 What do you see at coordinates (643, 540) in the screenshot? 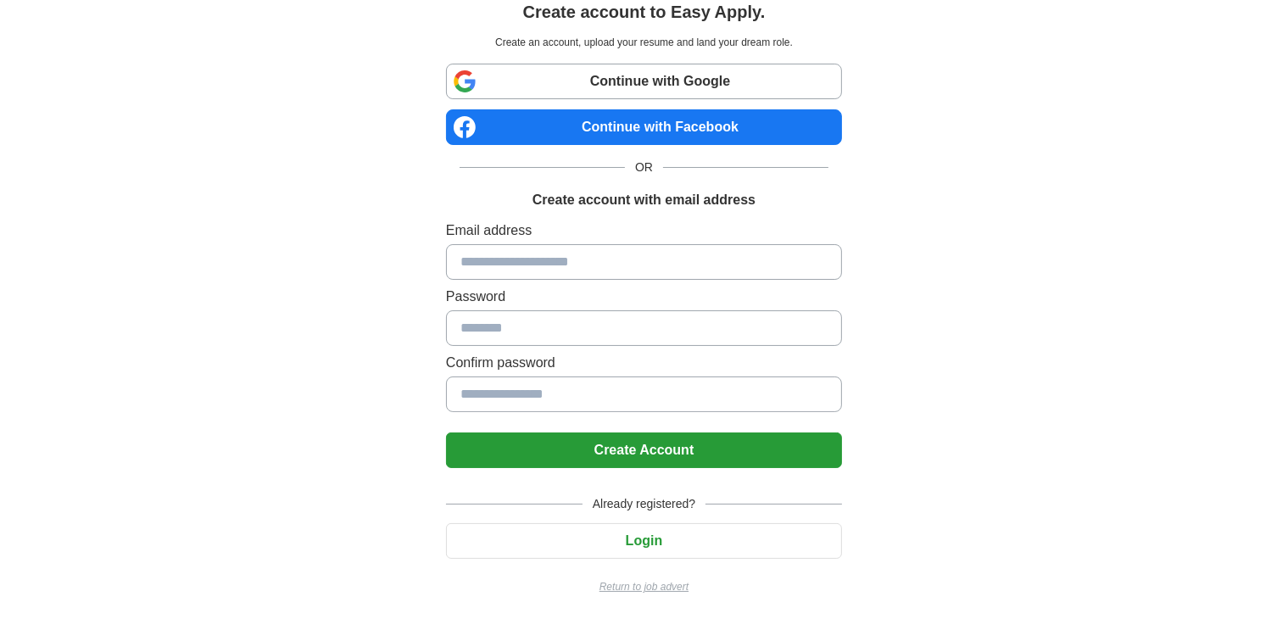
I see `a: Login` at bounding box center [643, 540].